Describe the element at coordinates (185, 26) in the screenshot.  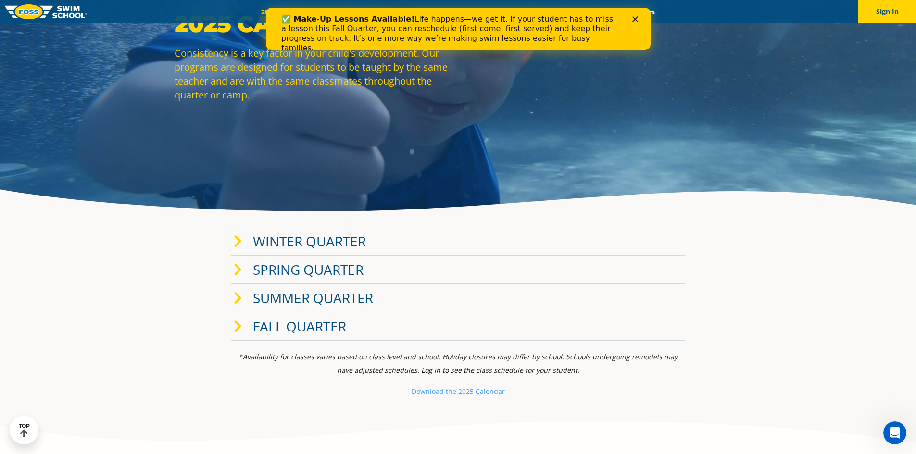
I see `div: Life happens—we get it. If your student has to miss a lesson this Fall Quarter, you can reschedul...` at that location.